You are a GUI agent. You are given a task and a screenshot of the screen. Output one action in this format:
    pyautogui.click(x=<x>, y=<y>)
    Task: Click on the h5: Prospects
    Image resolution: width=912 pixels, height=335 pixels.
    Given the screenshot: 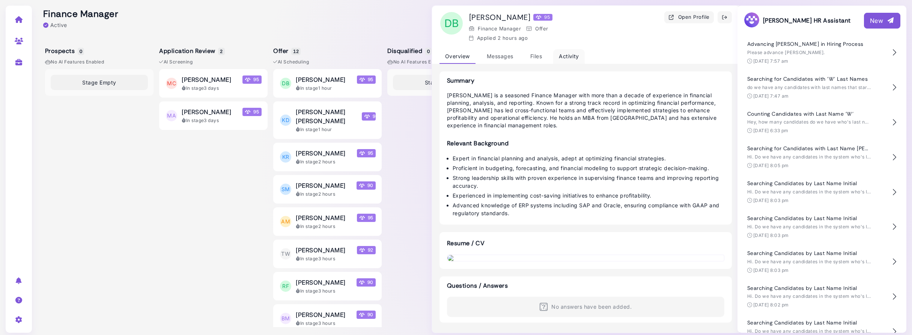 What is the action you would take?
    pyautogui.click(x=64, y=51)
    